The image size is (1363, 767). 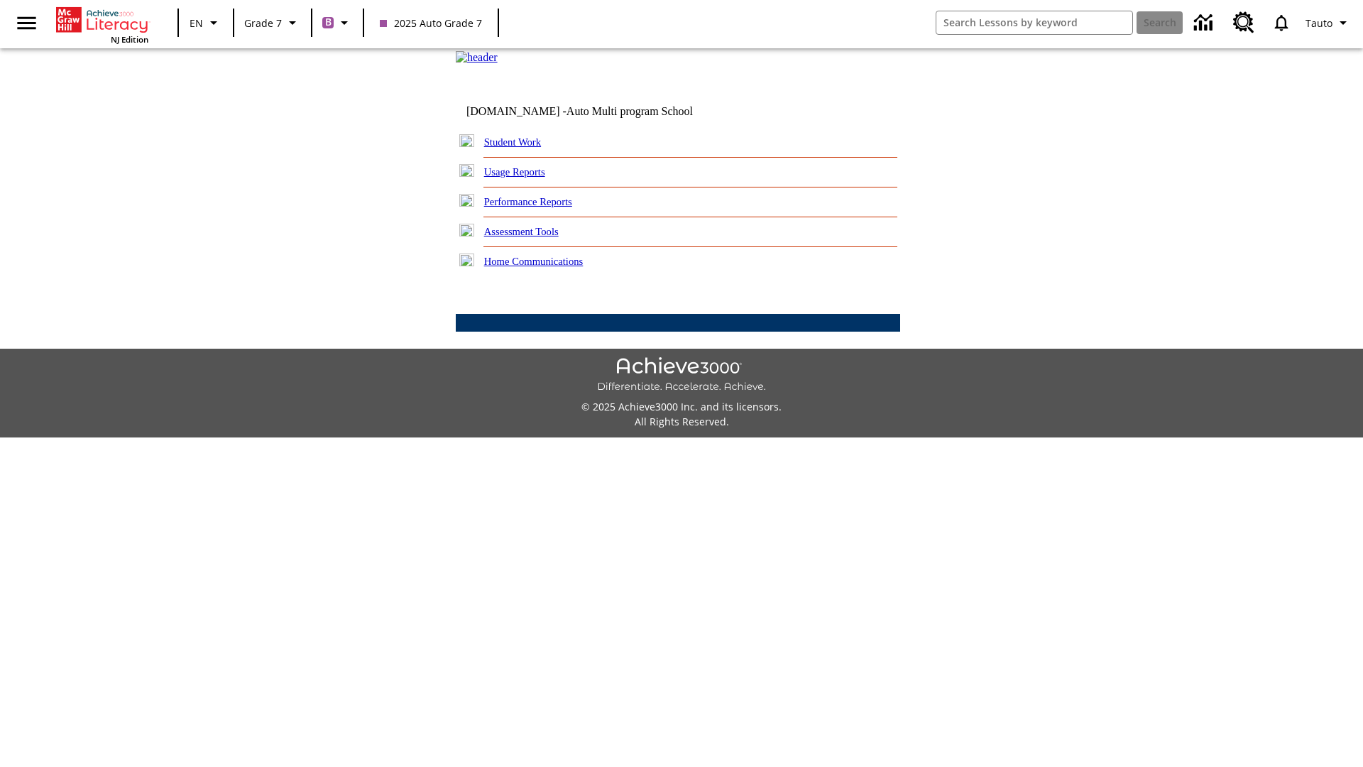 I want to click on span: 2025 Auto Grade 7, so click(x=431, y=23).